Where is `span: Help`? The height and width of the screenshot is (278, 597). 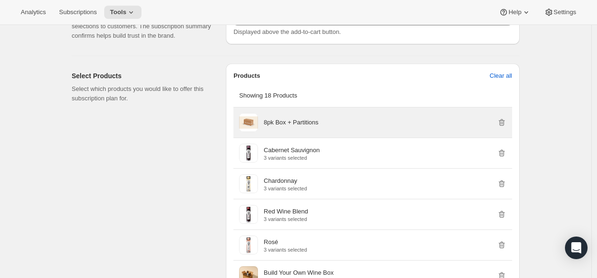
span: Help is located at coordinates (514, 12).